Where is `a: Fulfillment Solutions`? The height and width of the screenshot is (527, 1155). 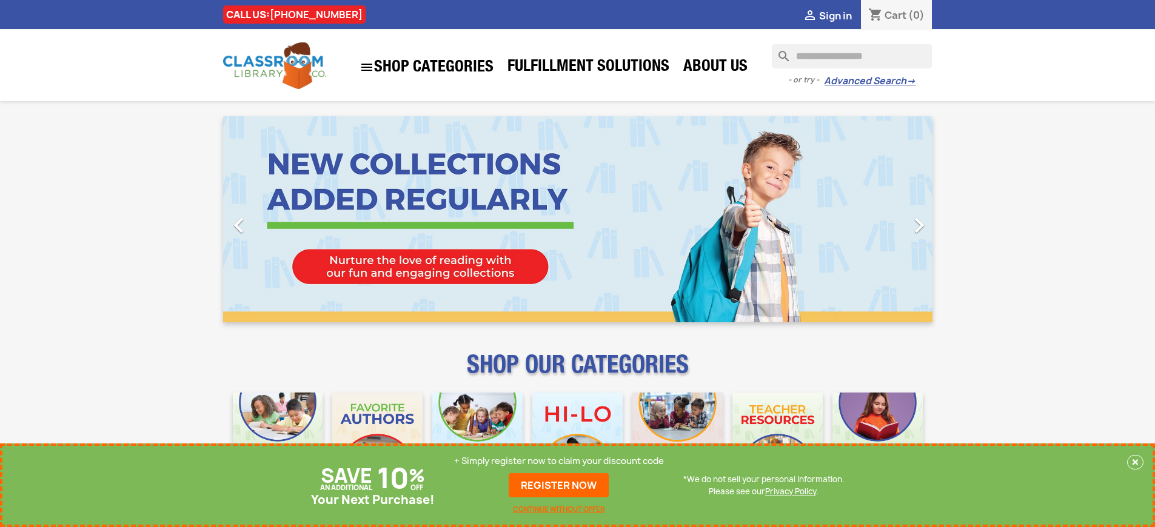 a: Fulfillment Solutions is located at coordinates (588, 68).